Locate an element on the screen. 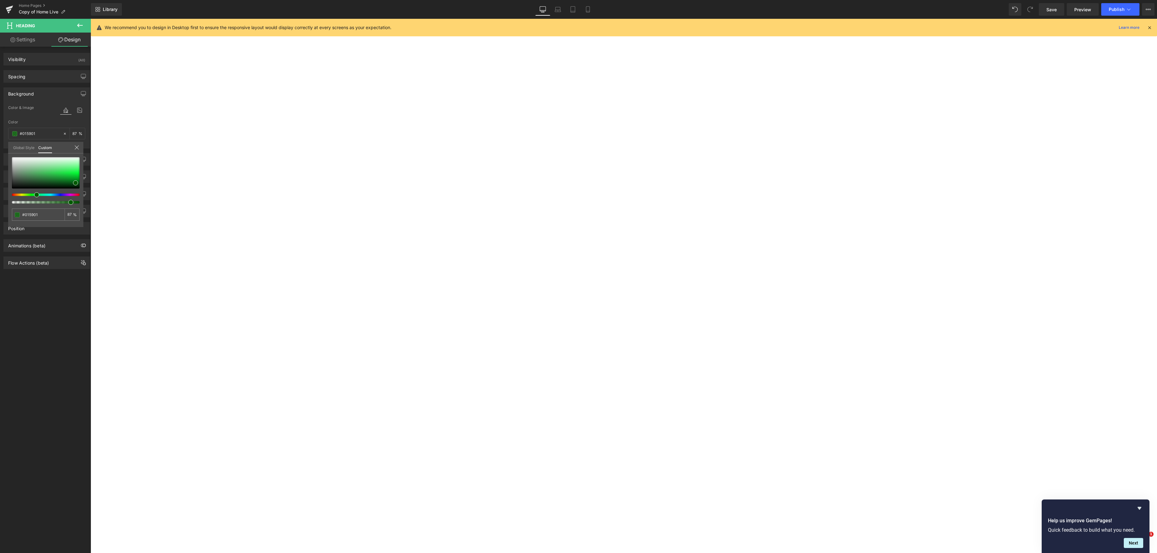 The width and height of the screenshot is (1157, 553). a: Tablet is located at coordinates (573, 9).